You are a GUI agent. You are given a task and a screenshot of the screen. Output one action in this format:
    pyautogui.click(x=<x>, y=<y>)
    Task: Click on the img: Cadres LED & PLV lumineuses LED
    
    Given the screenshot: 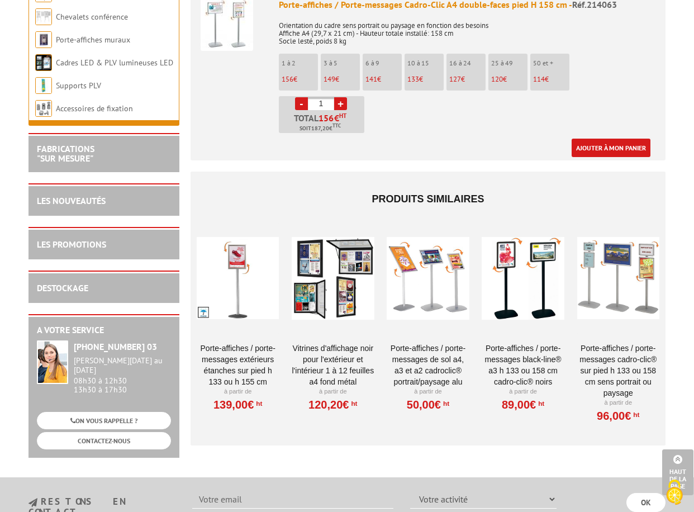 What is the action you would take?
    pyautogui.click(x=44, y=63)
    